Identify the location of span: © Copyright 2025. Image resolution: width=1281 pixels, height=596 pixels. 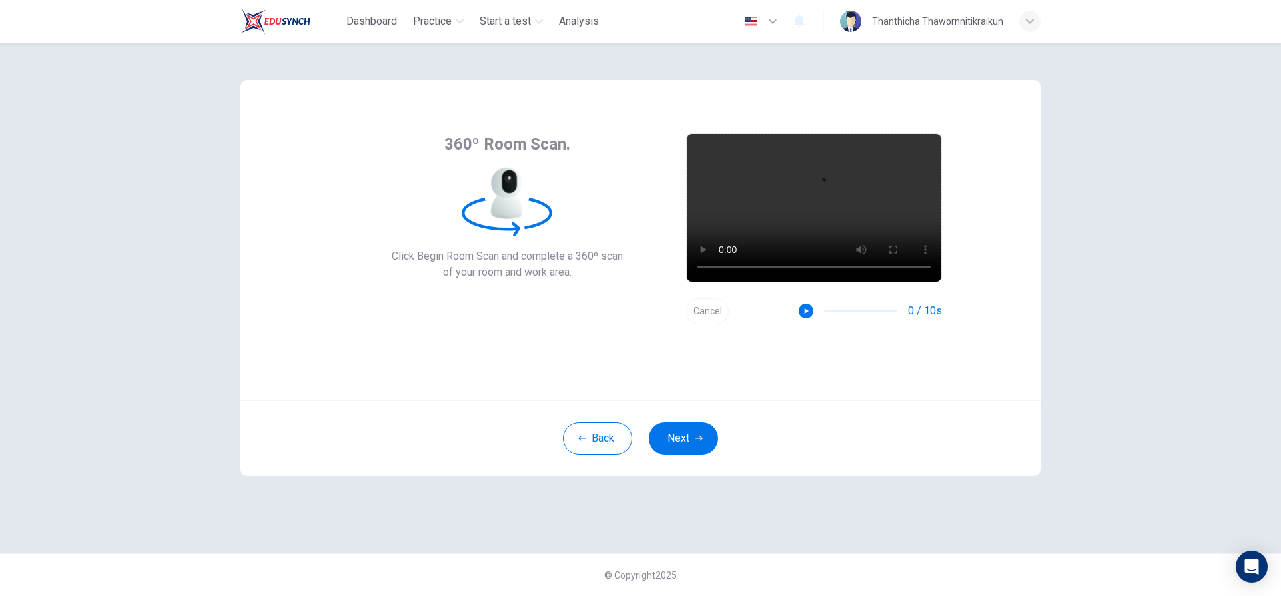
(640, 575).